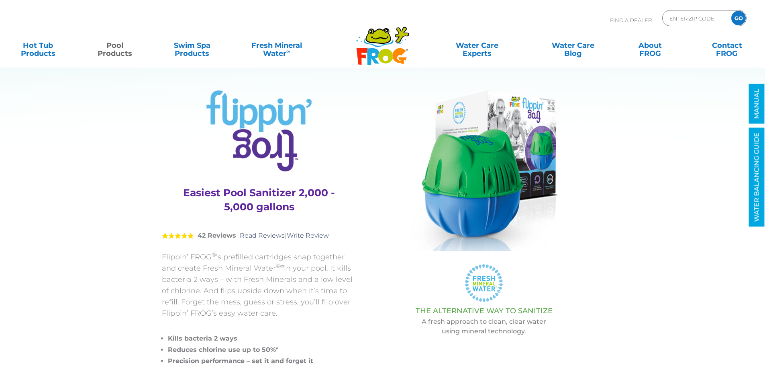 The width and height of the screenshot is (765, 380). What do you see at coordinates (259, 131) in the screenshot?
I see `img: Product Logo` at bounding box center [259, 131].